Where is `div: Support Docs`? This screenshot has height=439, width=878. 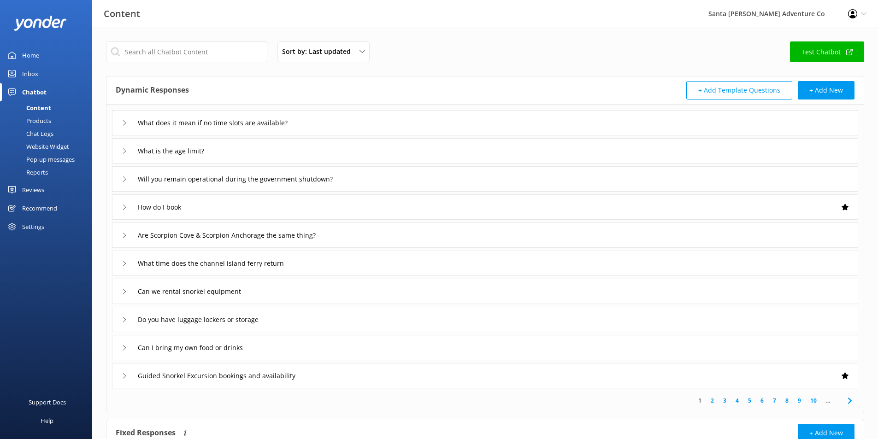 div: Support Docs is located at coordinates (47, 403).